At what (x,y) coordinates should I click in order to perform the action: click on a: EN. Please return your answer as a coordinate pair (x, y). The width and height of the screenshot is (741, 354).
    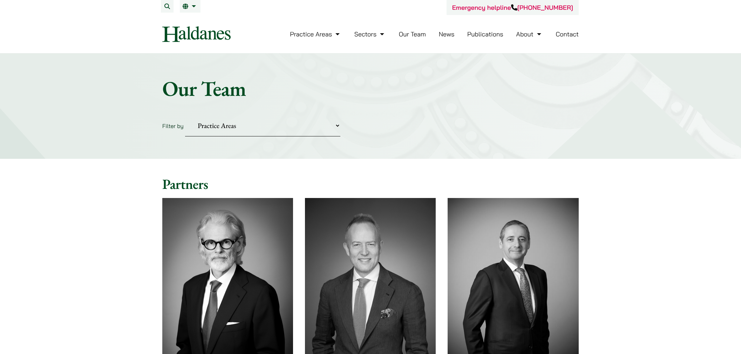
    Looking at the image, I should click on (190, 6).